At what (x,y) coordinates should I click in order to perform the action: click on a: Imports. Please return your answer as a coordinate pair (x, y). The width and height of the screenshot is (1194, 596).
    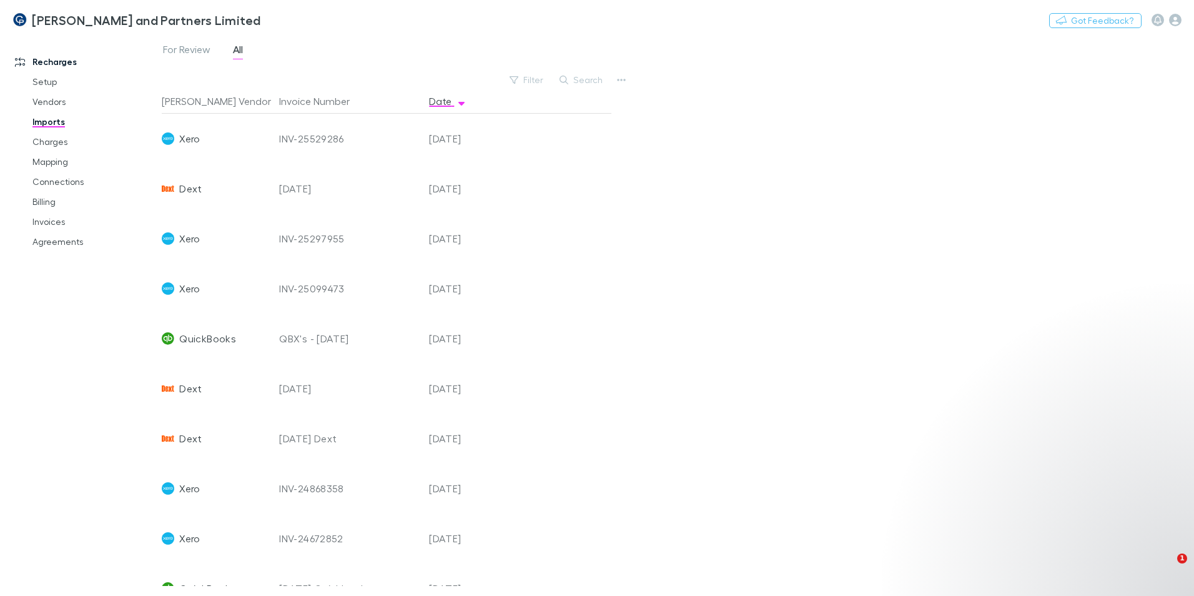
    Looking at the image, I should click on (94, 122).